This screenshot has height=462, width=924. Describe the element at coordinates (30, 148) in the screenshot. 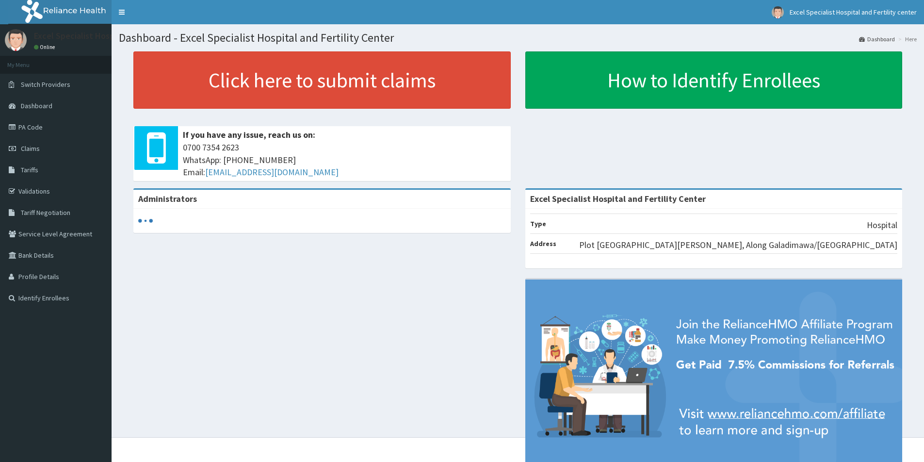

I see `span: Claims` at that location.